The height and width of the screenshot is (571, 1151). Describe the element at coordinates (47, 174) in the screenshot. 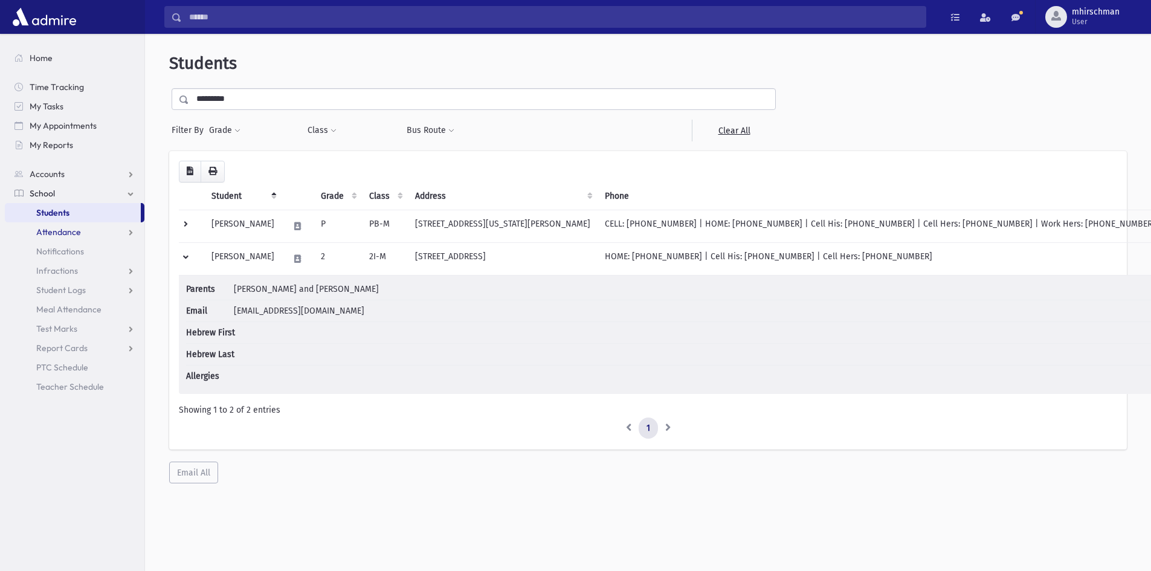

I see `span: Accounts` at that location.